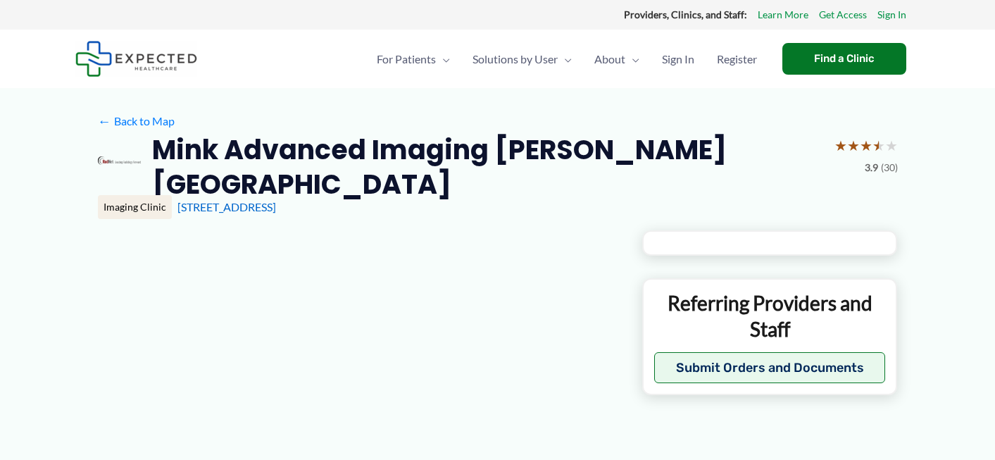 This screenshot has height=460, width=995. I want to click on div: Imaging Clinic, so click(135, 207).